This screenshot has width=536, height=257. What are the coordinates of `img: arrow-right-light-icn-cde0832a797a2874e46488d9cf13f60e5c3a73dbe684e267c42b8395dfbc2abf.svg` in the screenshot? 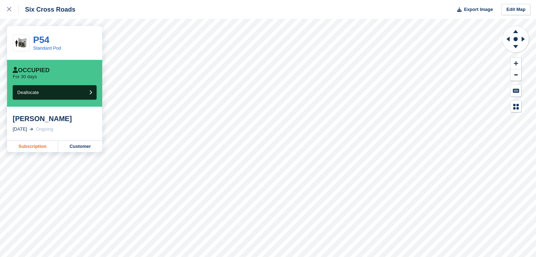 It's located at (31, 129).